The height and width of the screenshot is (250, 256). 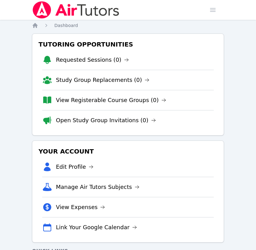 What do you see at coordinates (76, 10) in the screenshot?
I see `img: Air Tutors` at bounding box center [76, 10].